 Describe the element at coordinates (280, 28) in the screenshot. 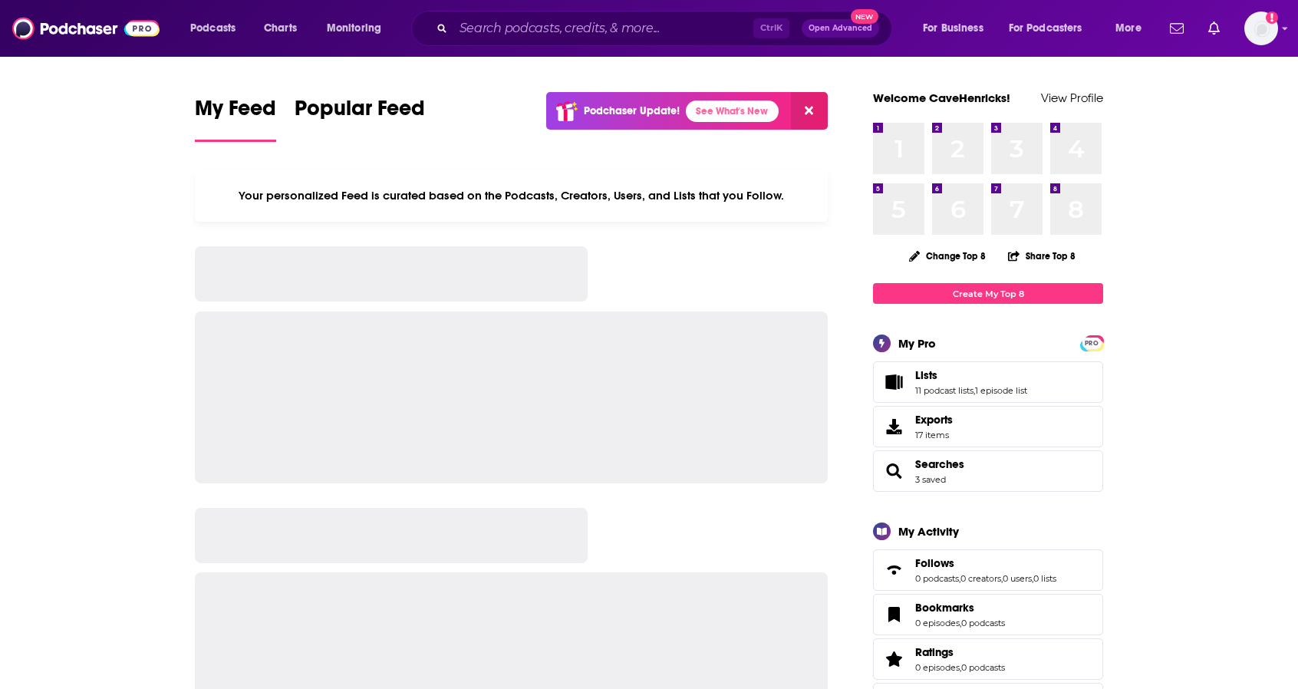

I see `span: Charts` at that location.